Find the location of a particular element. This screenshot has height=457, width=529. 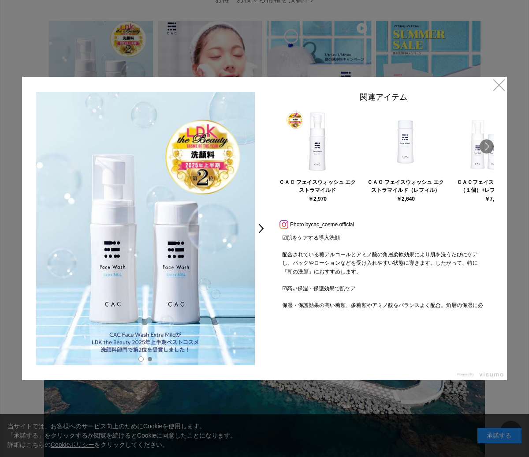

img: 060454.jpg is located at coordinates (405, 141).